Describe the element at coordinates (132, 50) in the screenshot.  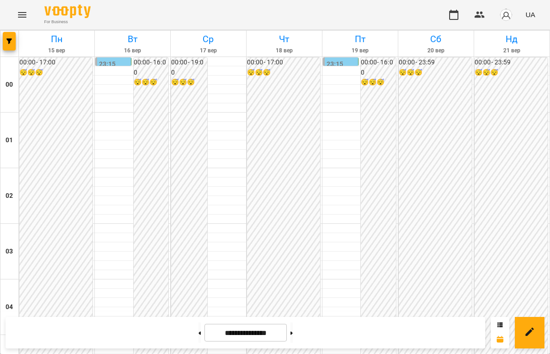
I see `h6: 16 вер` at that location.